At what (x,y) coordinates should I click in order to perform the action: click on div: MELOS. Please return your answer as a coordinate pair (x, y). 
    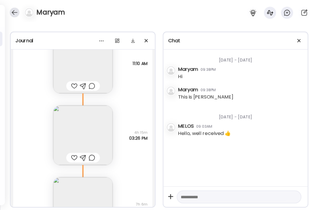
    Looking at the image, I should click on (186, 126).